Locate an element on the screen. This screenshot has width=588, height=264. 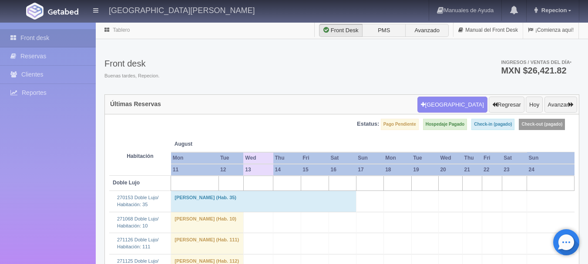
button: Avanzar is located at coordinates (560, 105).